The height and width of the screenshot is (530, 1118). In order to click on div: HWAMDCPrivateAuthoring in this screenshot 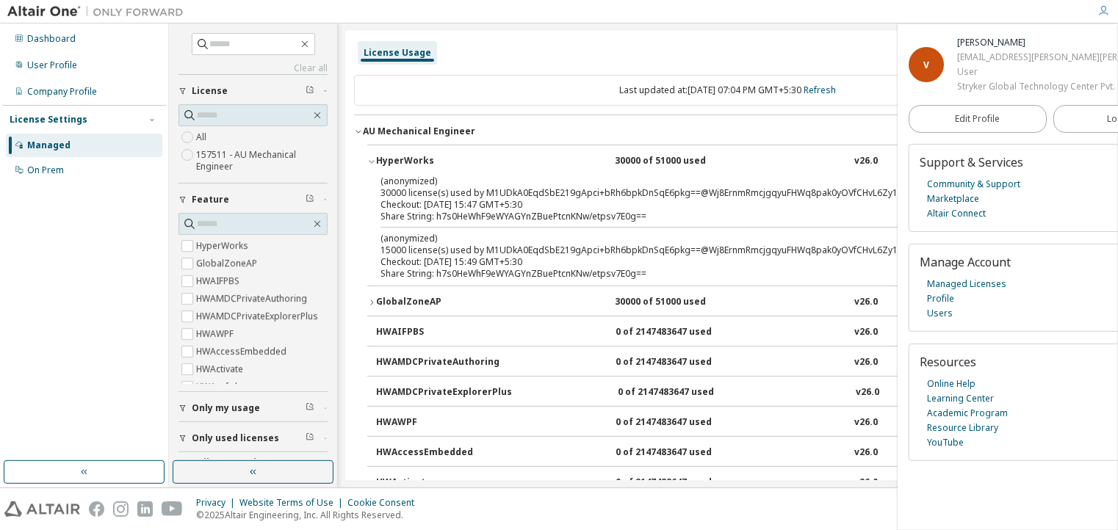, I will do `click(442, 363)`.